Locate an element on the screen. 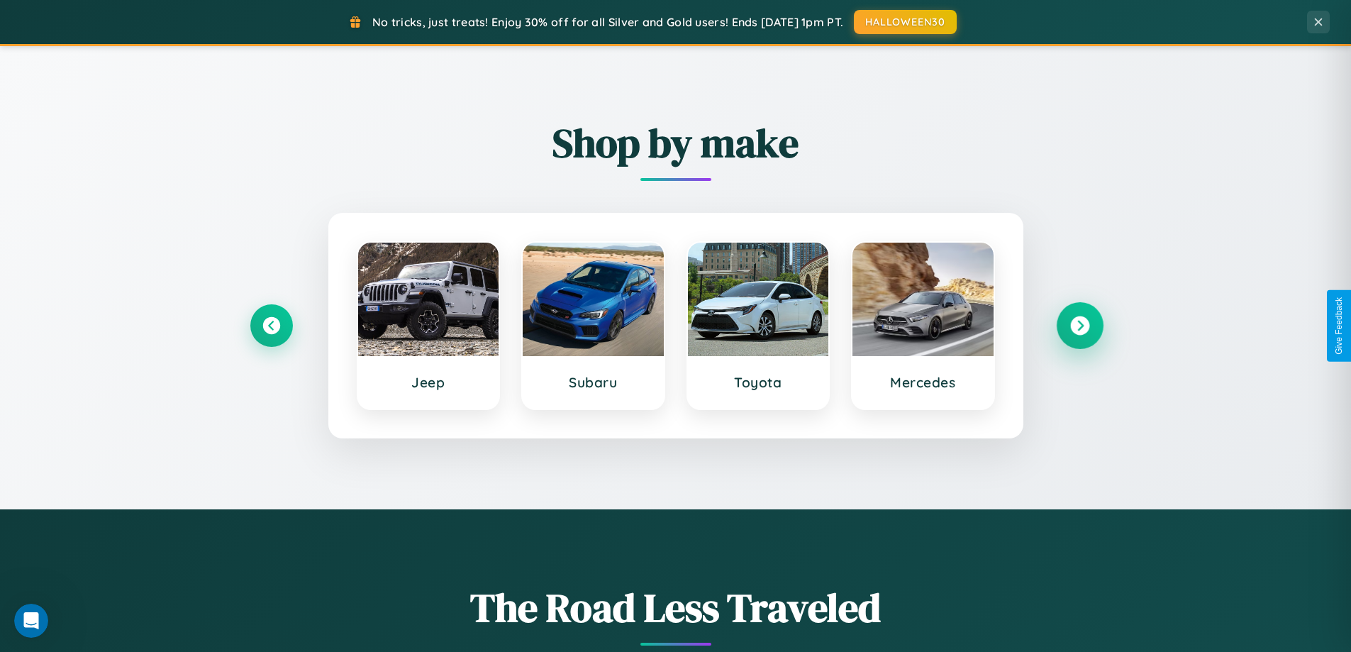 This screenshot has width=1351, height=652. h2: Shop by make is located at coordinates (676, 143).